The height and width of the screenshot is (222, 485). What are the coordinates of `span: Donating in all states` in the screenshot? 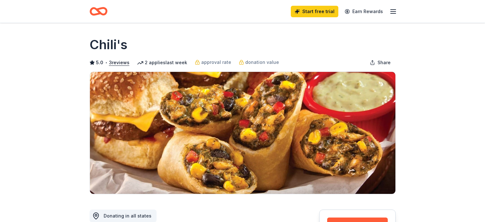 It's located at (128, 215).